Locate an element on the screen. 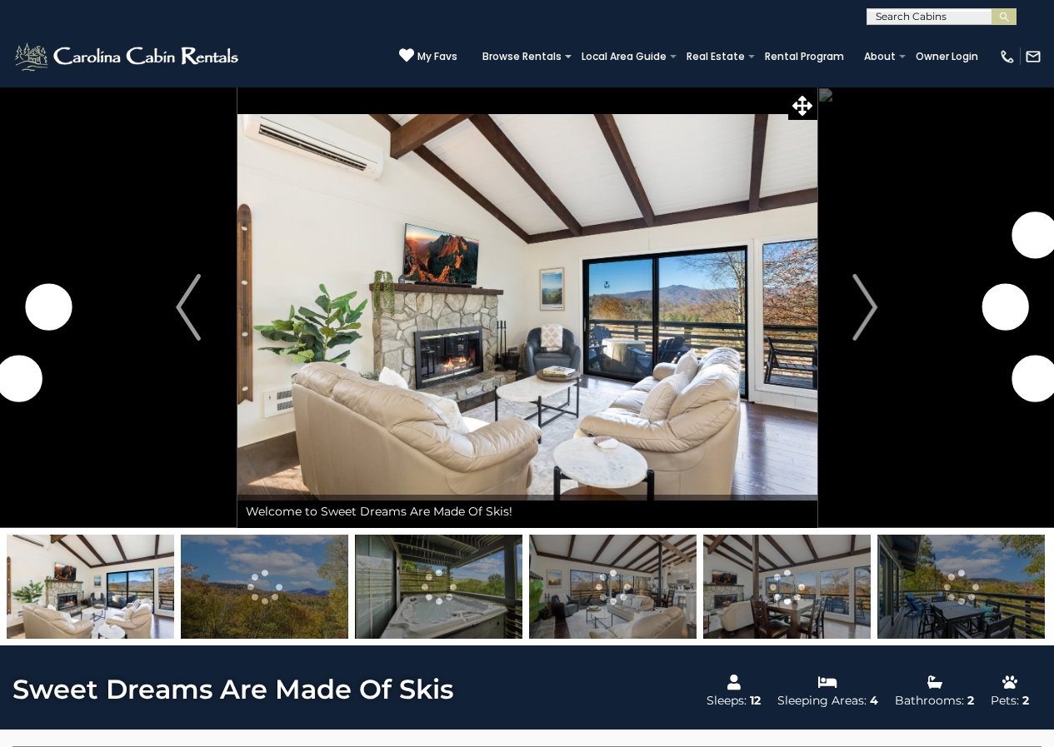 This screenshot has height=747, width=1054. img: 168962302 is located at coordinates (438, 587).